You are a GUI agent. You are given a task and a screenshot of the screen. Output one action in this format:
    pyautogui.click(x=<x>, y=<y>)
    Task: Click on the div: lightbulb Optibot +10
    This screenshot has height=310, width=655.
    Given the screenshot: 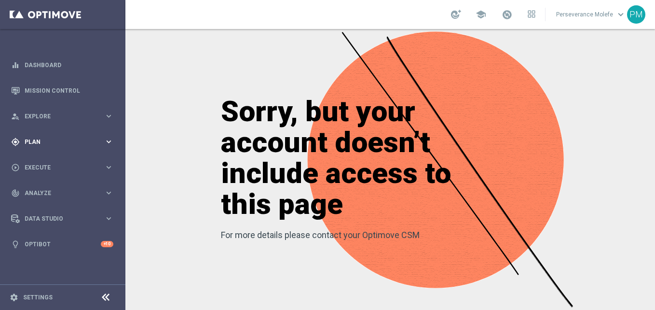 What is the action you would take?
    pyautogui.click(x=62, y=244)
    